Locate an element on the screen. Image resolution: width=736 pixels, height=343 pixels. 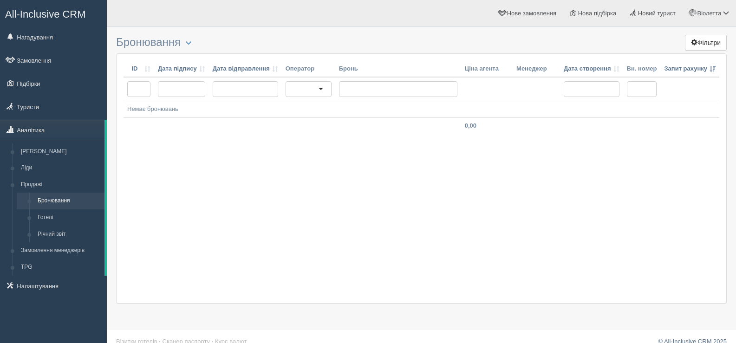
span: Нове замовлення is located at coordinates (532, 13).